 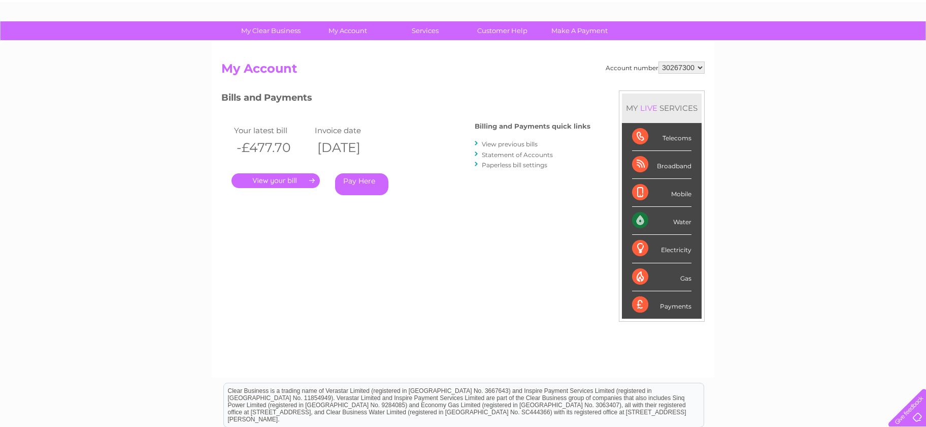 What do you see at coordinates (662, 165) in the screenshot?
I see `div: Broadband` at bounding box center [662, 165].